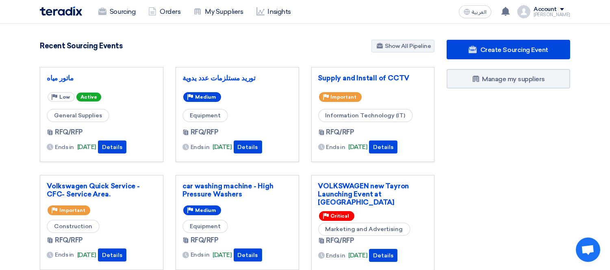 This screenshot has height=270, width=610. What do you see at coordinates (65, 97) in the screenshot?
I see `span: Low` at bounding box center [65, 97].